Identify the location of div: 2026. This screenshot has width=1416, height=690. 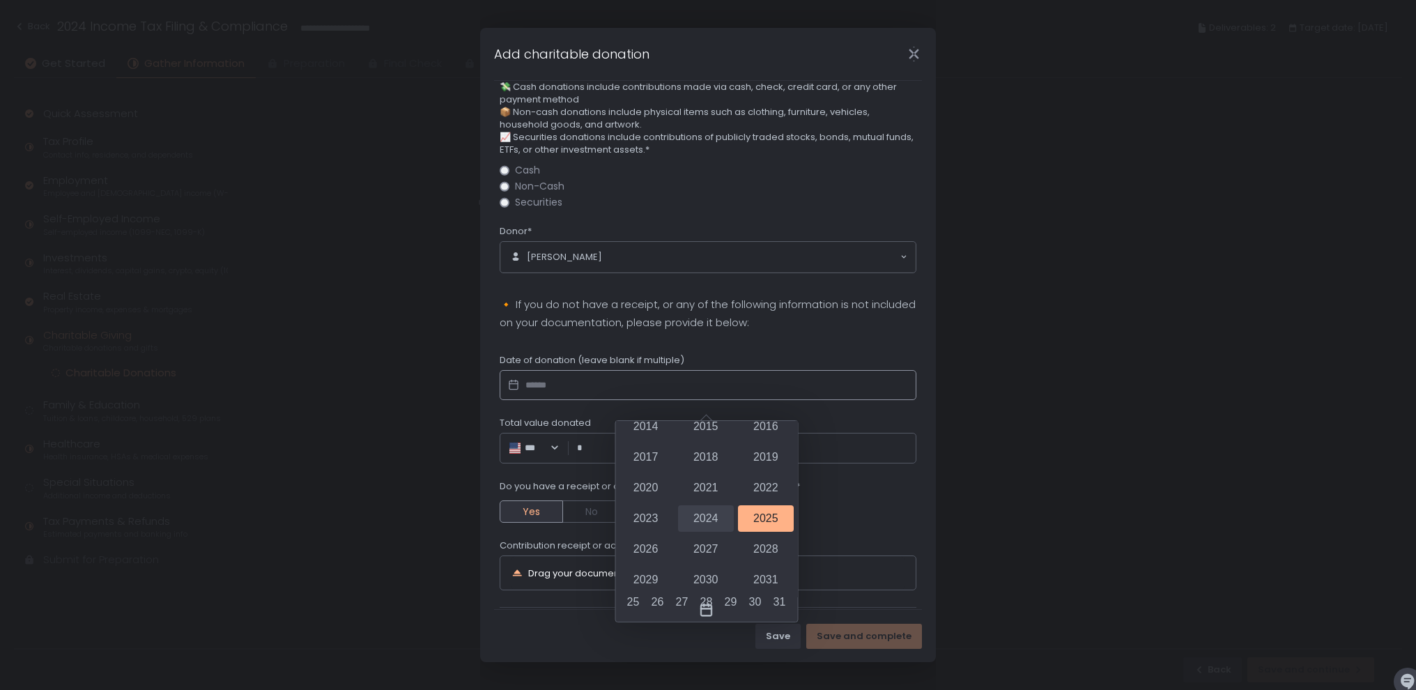
(645, 549).